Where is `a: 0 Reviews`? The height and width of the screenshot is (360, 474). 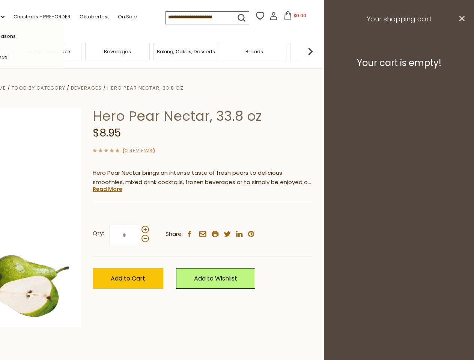
a: 0 Reviews is located at coordinates (139, 151).